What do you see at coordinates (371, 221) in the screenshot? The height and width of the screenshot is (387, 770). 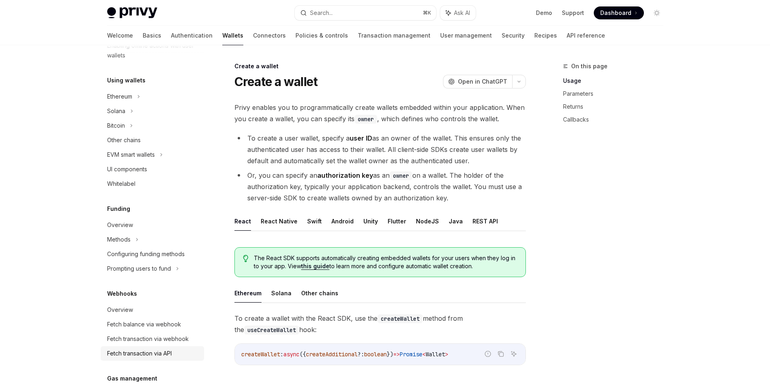 I see `button: Unity` at bounding box center [371, 221].